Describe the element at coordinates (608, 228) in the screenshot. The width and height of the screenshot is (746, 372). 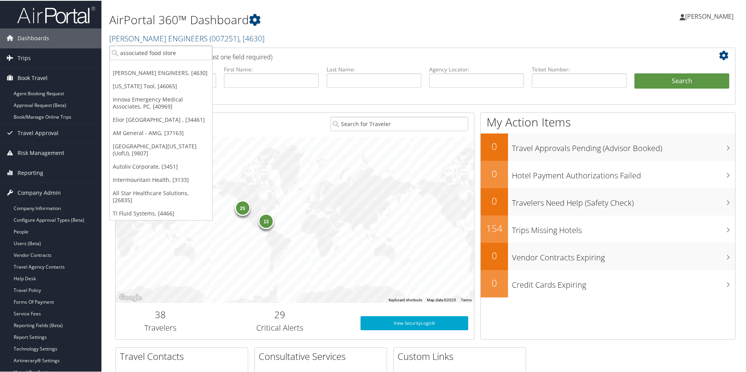
I see `a: 154Trips Missing Hotels` at that location.